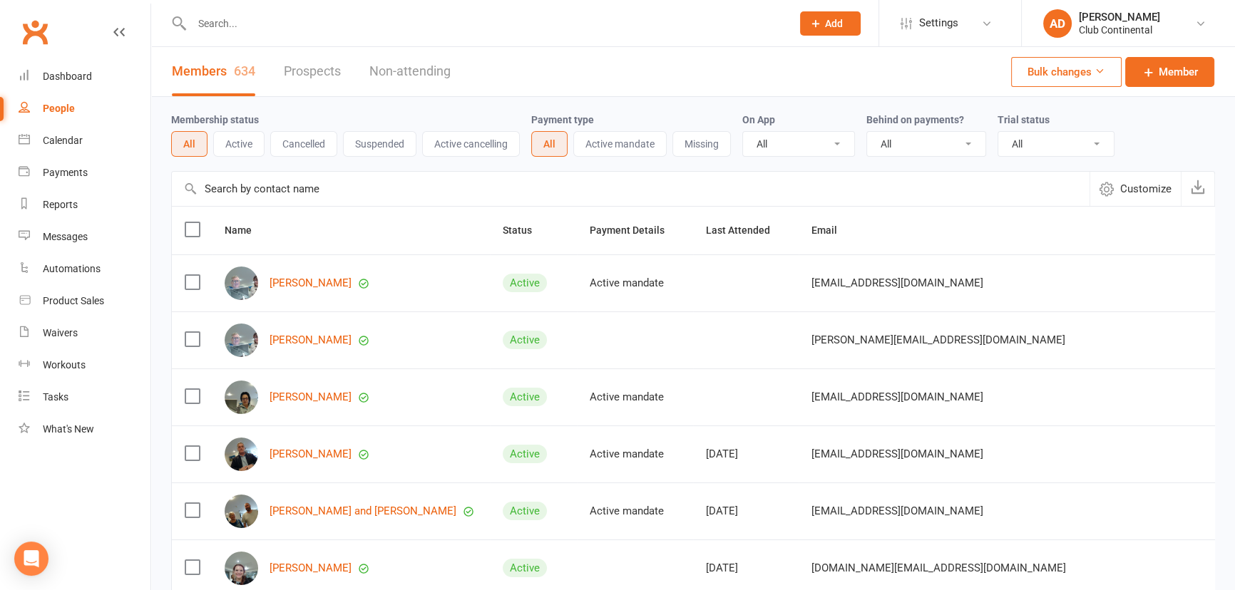  Describe the element at coordinates (215, 120) in the screenshot. I see `label: Membership status` at that location.